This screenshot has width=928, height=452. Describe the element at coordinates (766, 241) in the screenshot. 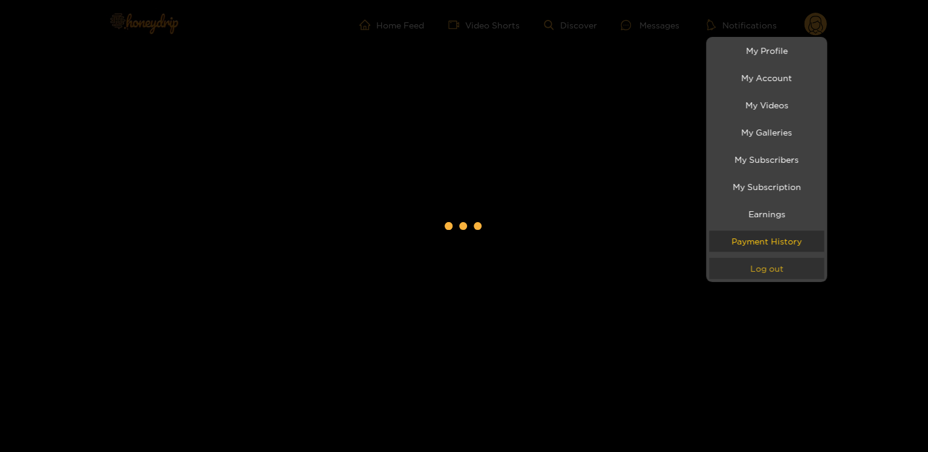

I see `a: Payment History` at that location.